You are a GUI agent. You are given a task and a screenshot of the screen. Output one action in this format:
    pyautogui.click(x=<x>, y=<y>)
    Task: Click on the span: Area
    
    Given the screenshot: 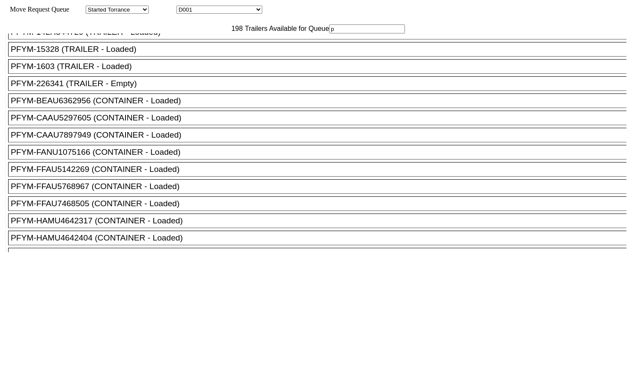 What is the action you would take?
    pyautogui.click(x=77, y=9)
    